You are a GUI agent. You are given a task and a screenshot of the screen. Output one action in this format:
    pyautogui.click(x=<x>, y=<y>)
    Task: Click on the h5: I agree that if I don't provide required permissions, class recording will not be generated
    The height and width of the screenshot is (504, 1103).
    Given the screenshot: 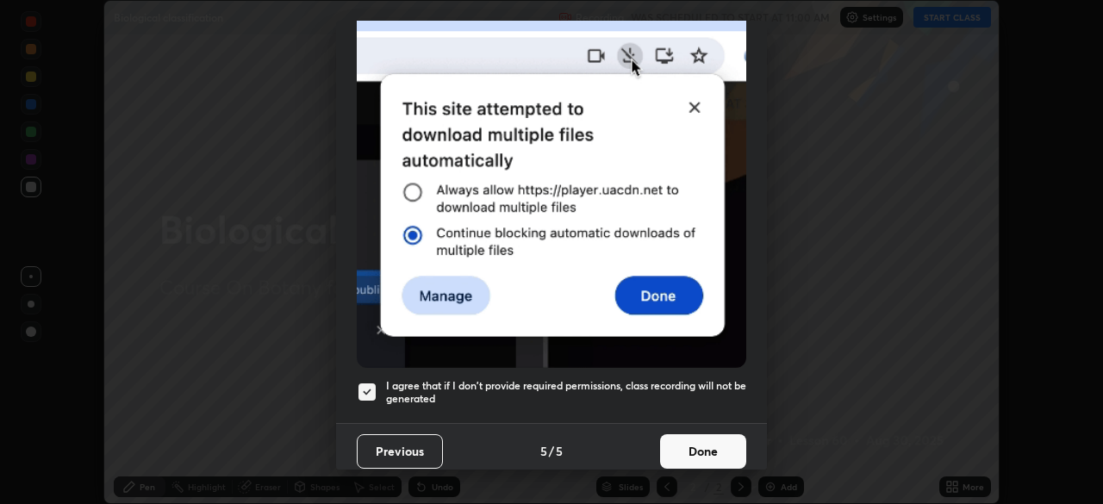 What is the action you would take?
    pyautogui.click(x=566, y=392)
    